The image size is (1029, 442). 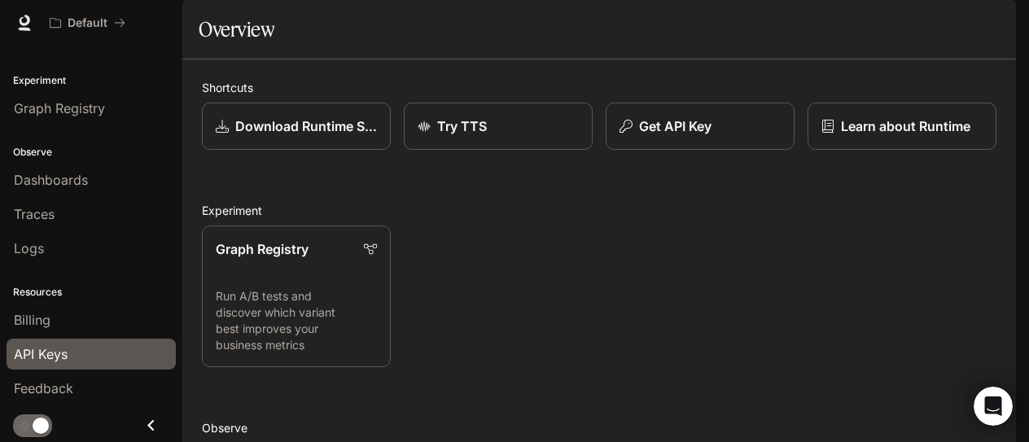 What do you see at coordinates (498, 126) in the screenshot?
I see `a: Try TTS` at bounding box center [498, 126].